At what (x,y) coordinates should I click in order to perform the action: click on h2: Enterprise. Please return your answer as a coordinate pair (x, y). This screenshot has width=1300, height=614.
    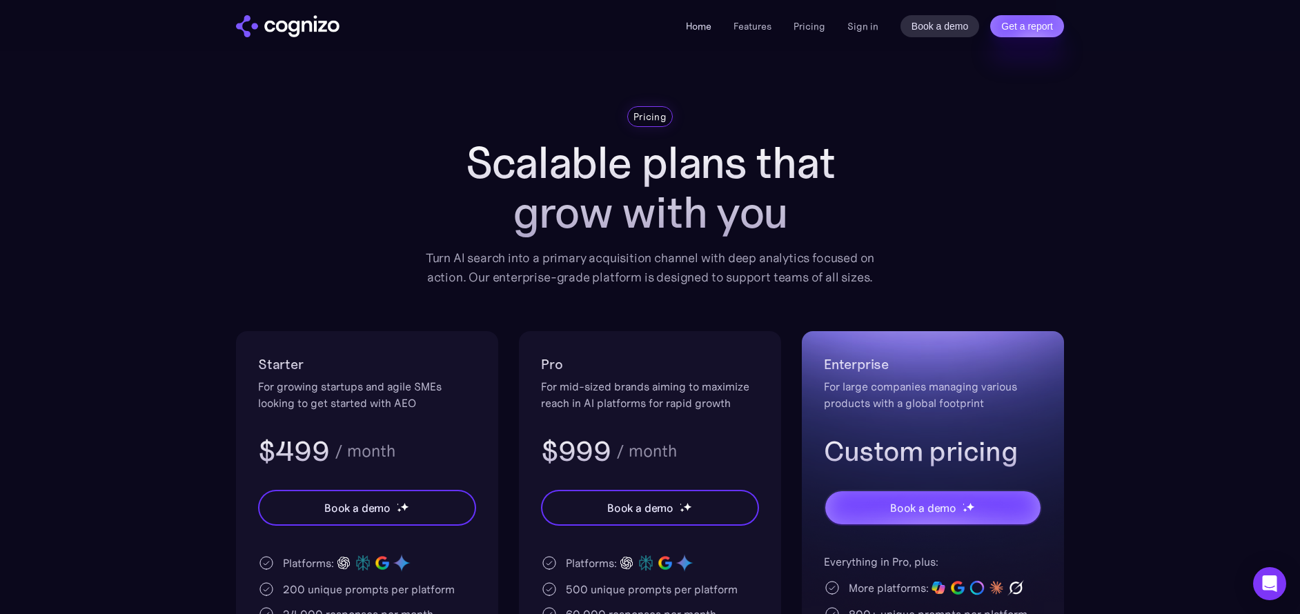
    Looking at the image, I should click on (933, 364).